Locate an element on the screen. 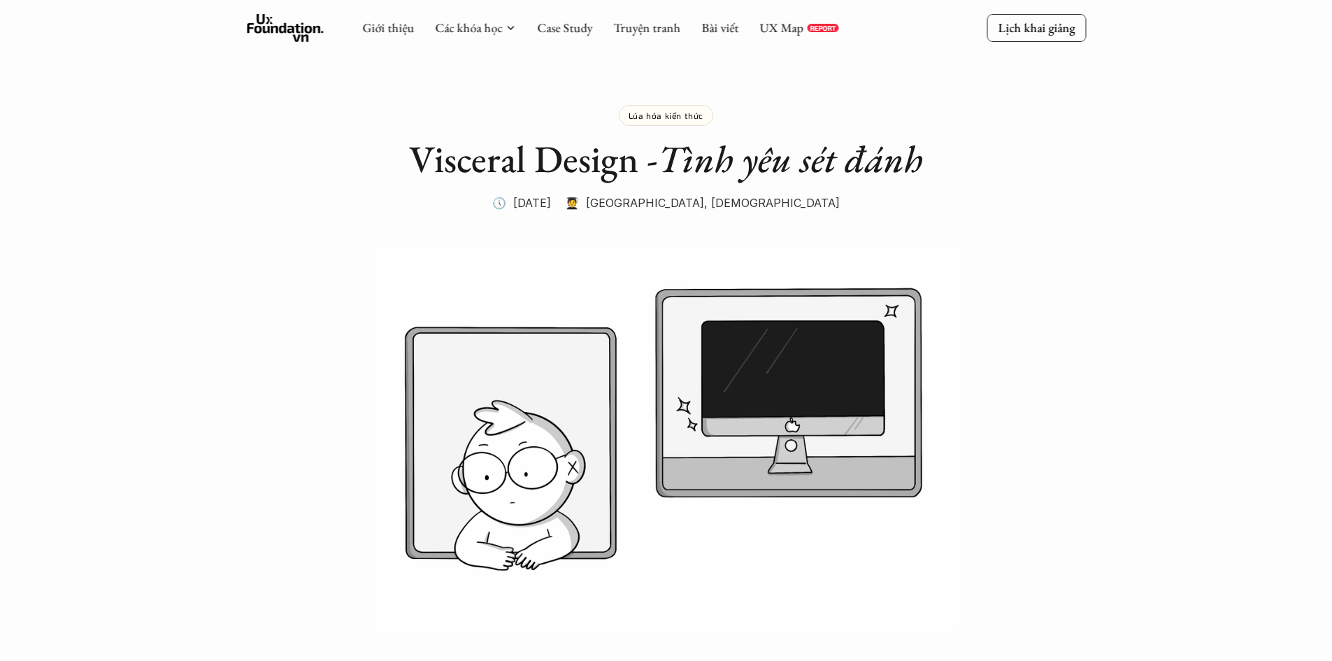 This screenshot has width=1332, height=661. em: Tình yêu sét đánh is located at coordinates (790, 159).